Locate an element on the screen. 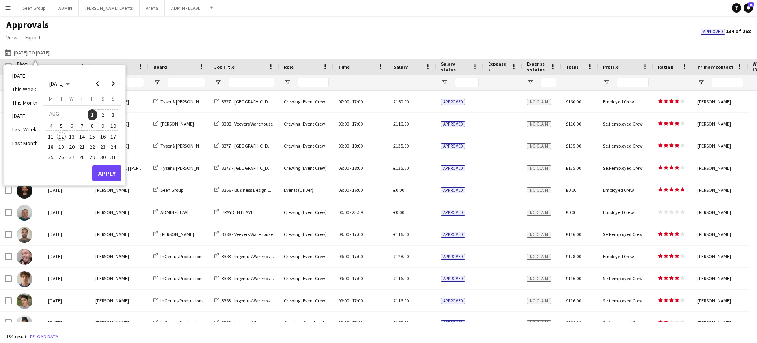 This screenshot has height=343, width=757. a: BRAYDEN LEAVE is located at coordinates (234, 212).